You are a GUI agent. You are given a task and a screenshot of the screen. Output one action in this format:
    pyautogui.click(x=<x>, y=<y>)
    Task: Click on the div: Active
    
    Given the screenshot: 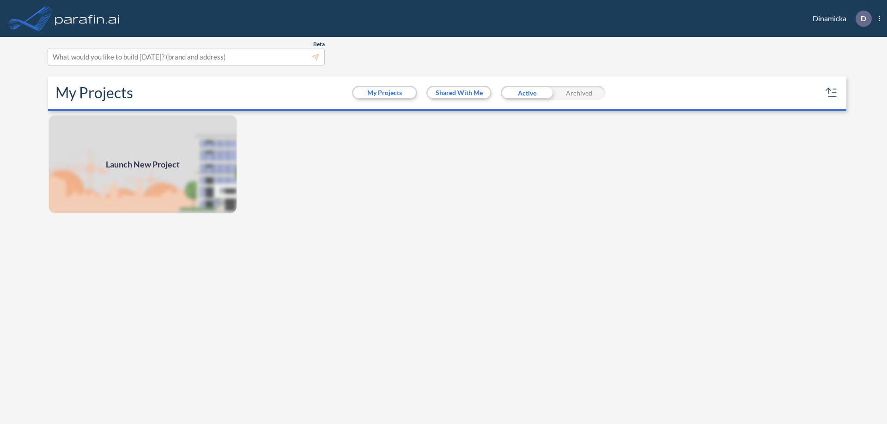 What is the action you would take?
    pyautogui.click(x=526, y=93)
    